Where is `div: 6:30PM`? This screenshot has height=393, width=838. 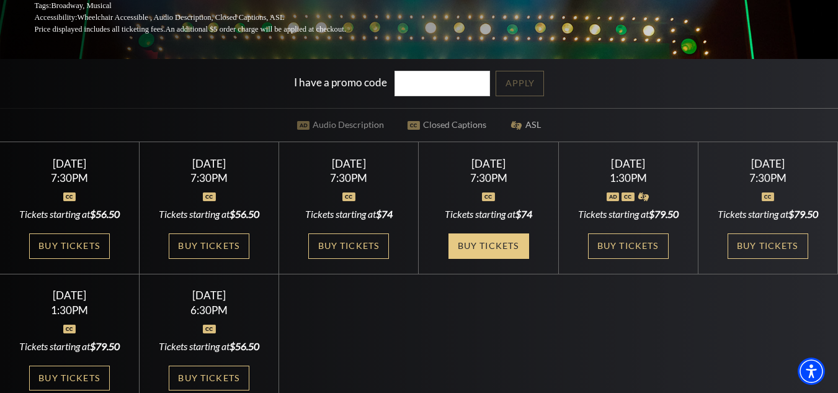
div: 6:30PM is located at coordinates (209, 310).